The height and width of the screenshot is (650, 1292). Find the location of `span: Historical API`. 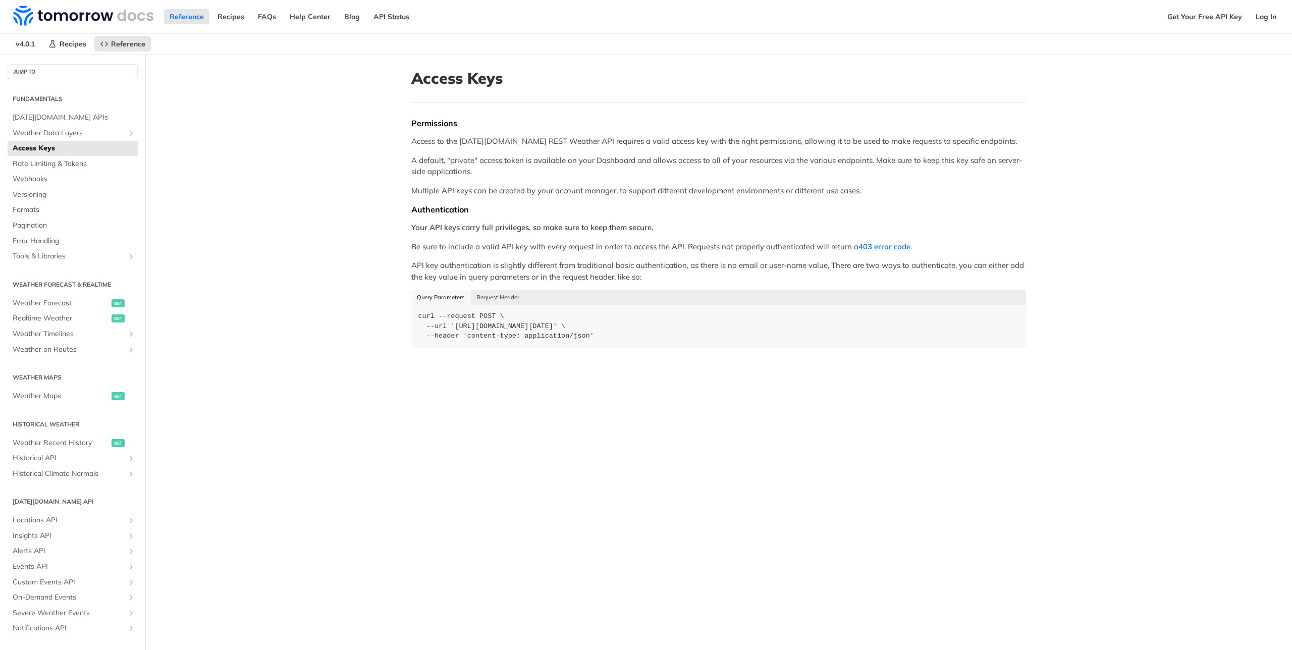

span: Historical API is located at coordinates (69, 458).